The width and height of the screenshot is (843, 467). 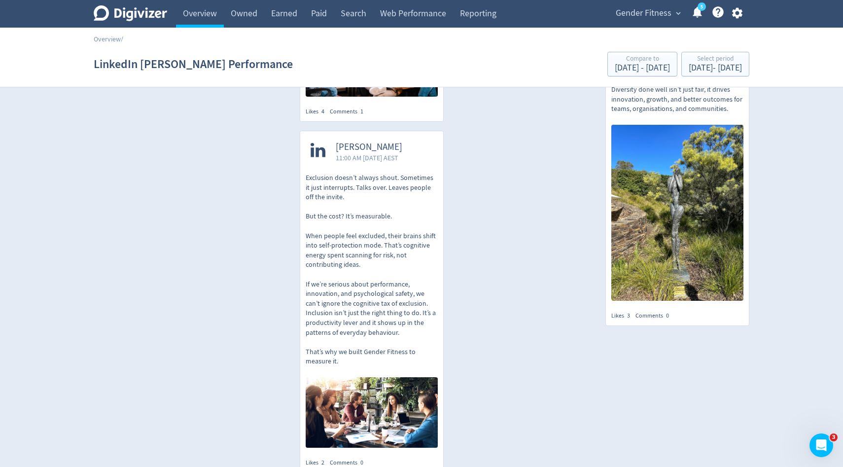 What do you see at coordinates (643, 59) in the screenshot?
I see `div: Compare to` at bounding box center [643, 59].